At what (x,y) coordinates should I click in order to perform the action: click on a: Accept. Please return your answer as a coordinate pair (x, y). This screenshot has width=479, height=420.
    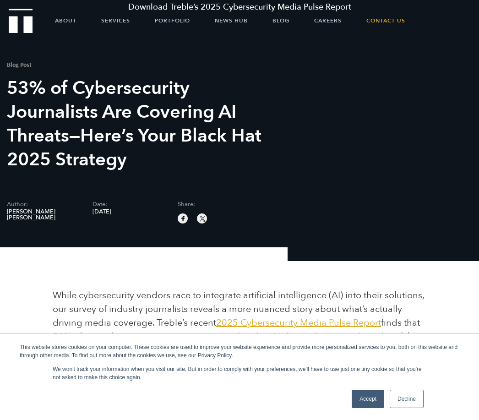
    Looking at the image, I should click on (368, 399).